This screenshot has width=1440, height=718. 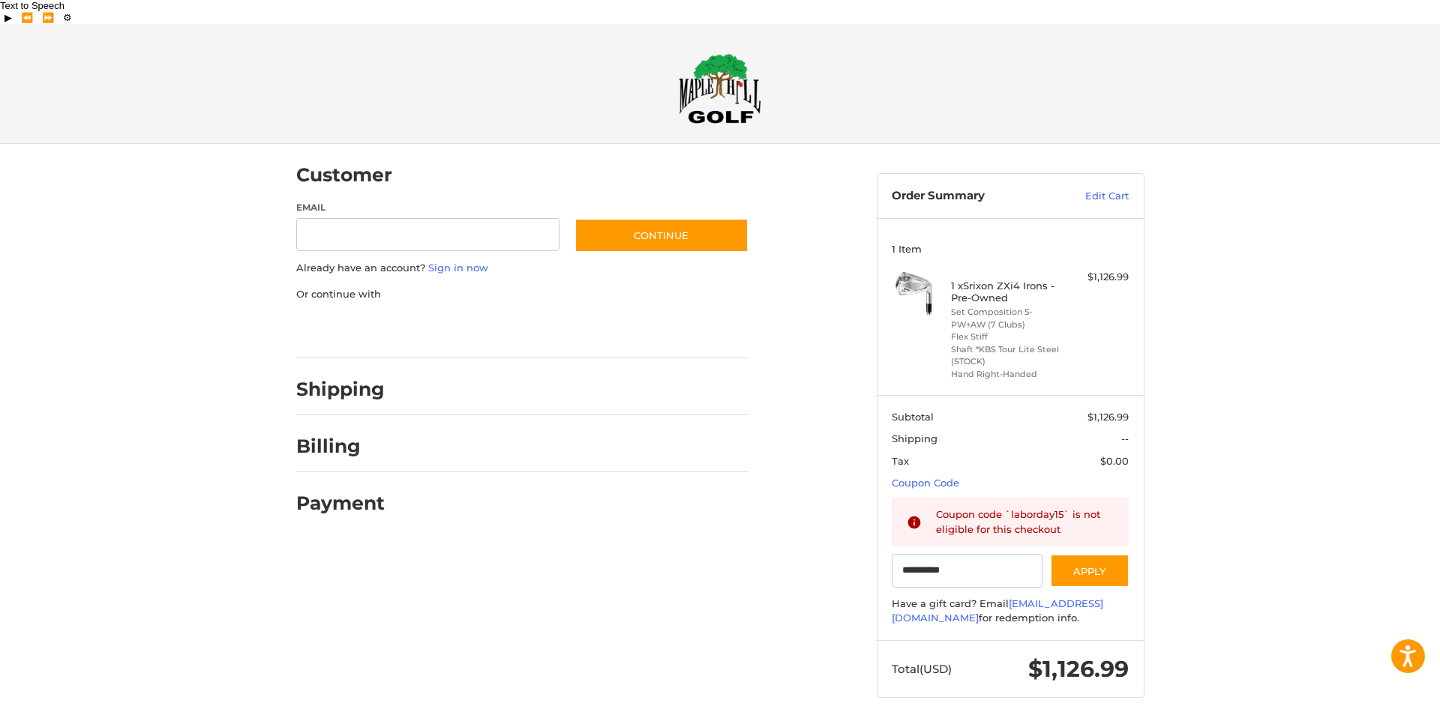 I want to click on a: Edit Cart, so click(x=1090, y=196).